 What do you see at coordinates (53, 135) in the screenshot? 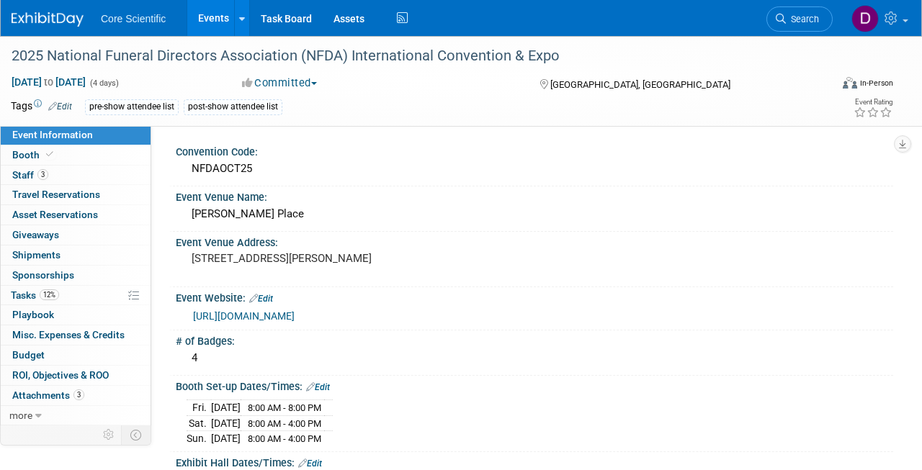
I see `span: Event Information` at bounding box center [53, 135].